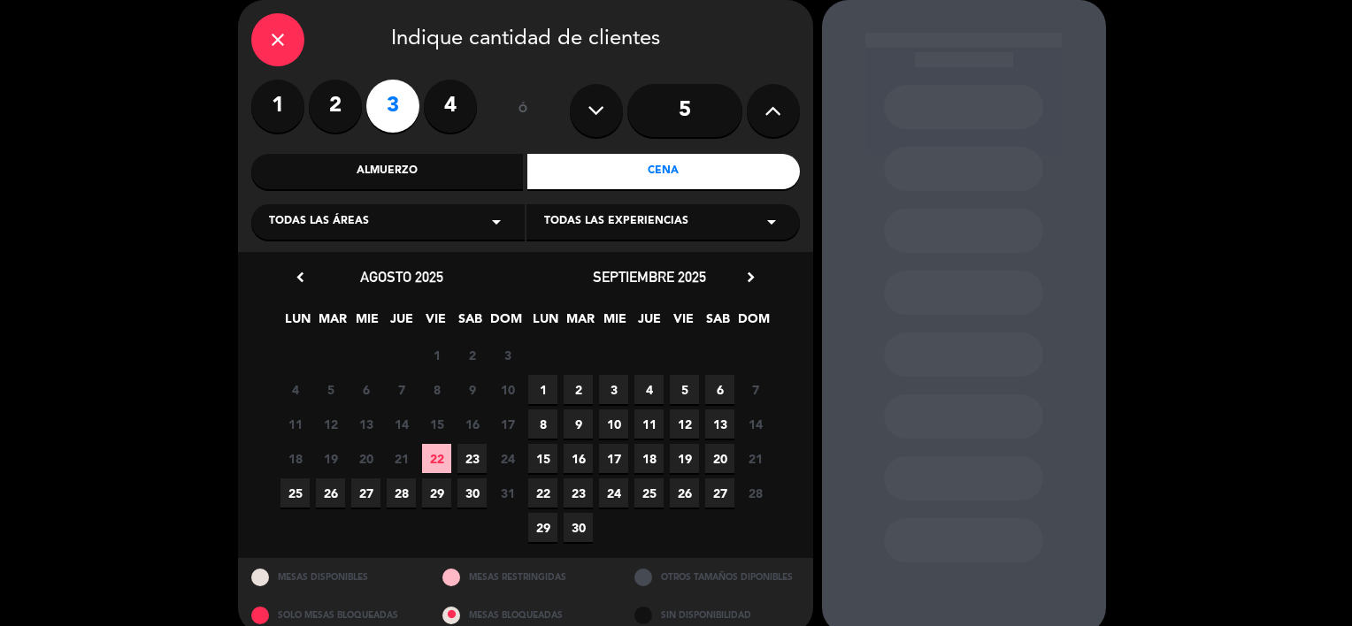  I want to click on label: 2, so click(335, 106).